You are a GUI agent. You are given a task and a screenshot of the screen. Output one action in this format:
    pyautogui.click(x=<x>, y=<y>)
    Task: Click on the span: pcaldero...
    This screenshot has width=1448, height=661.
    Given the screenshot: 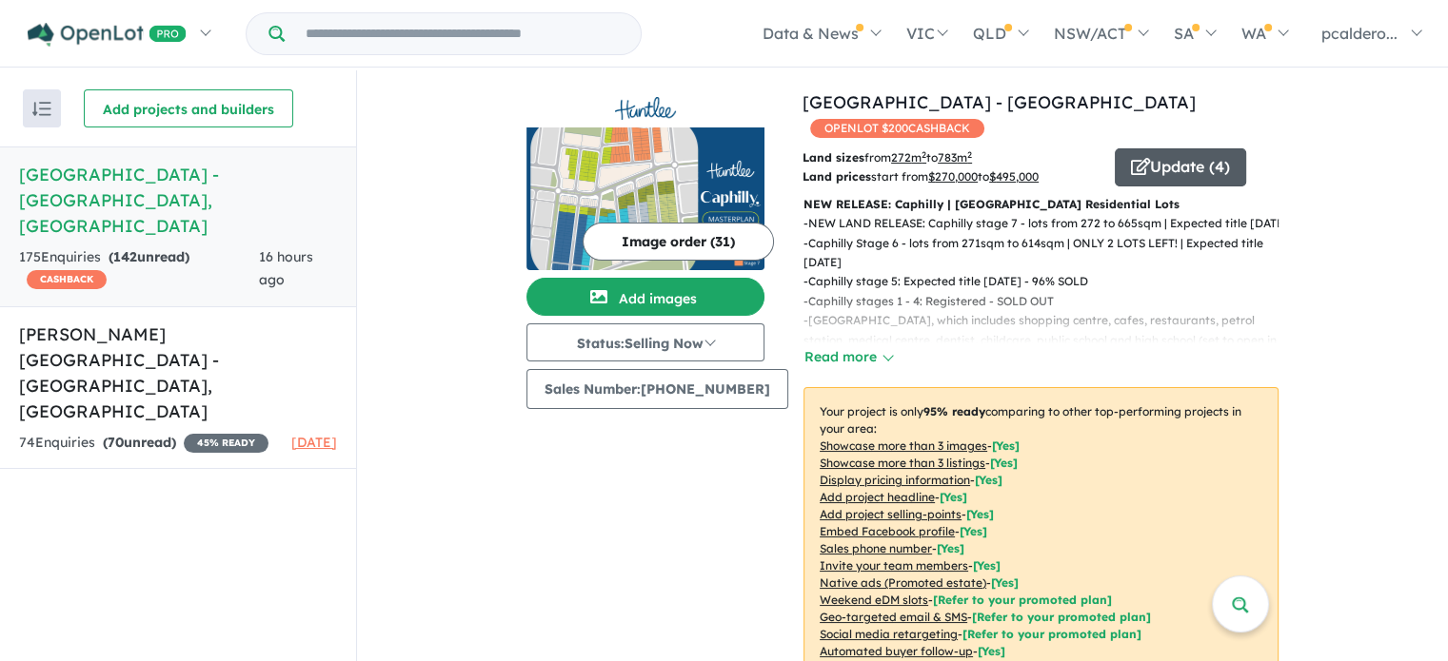 What is the action you would take?
    pyautogui.click(x=1359, y=33)
    